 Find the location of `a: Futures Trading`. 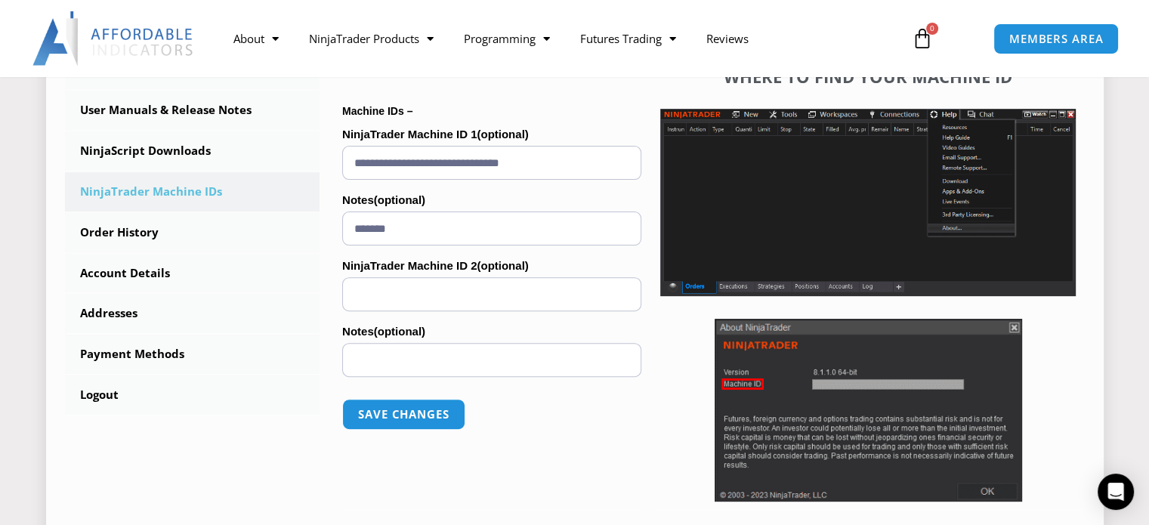

a: Futures Trading is located at coordinates (628, 39).